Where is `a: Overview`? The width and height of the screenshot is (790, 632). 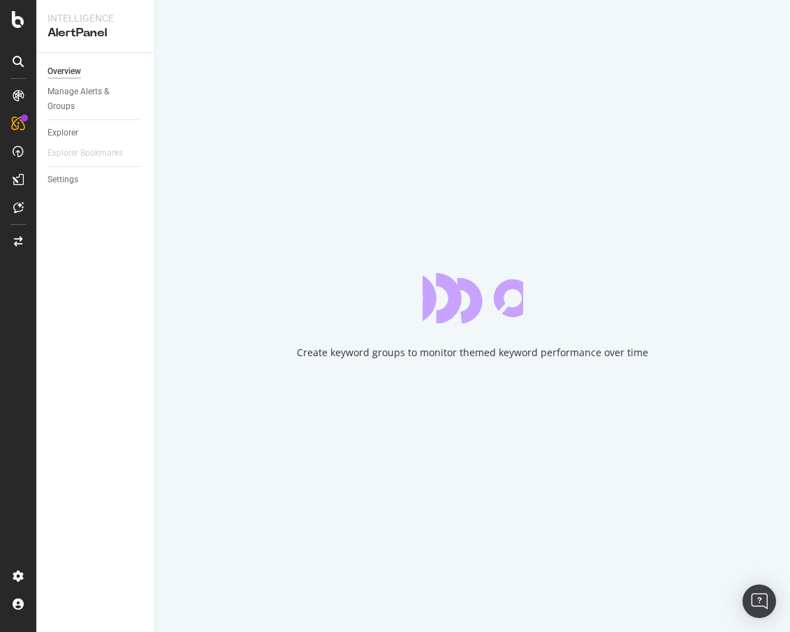 a: Overview is located at coordinates (96, 71).